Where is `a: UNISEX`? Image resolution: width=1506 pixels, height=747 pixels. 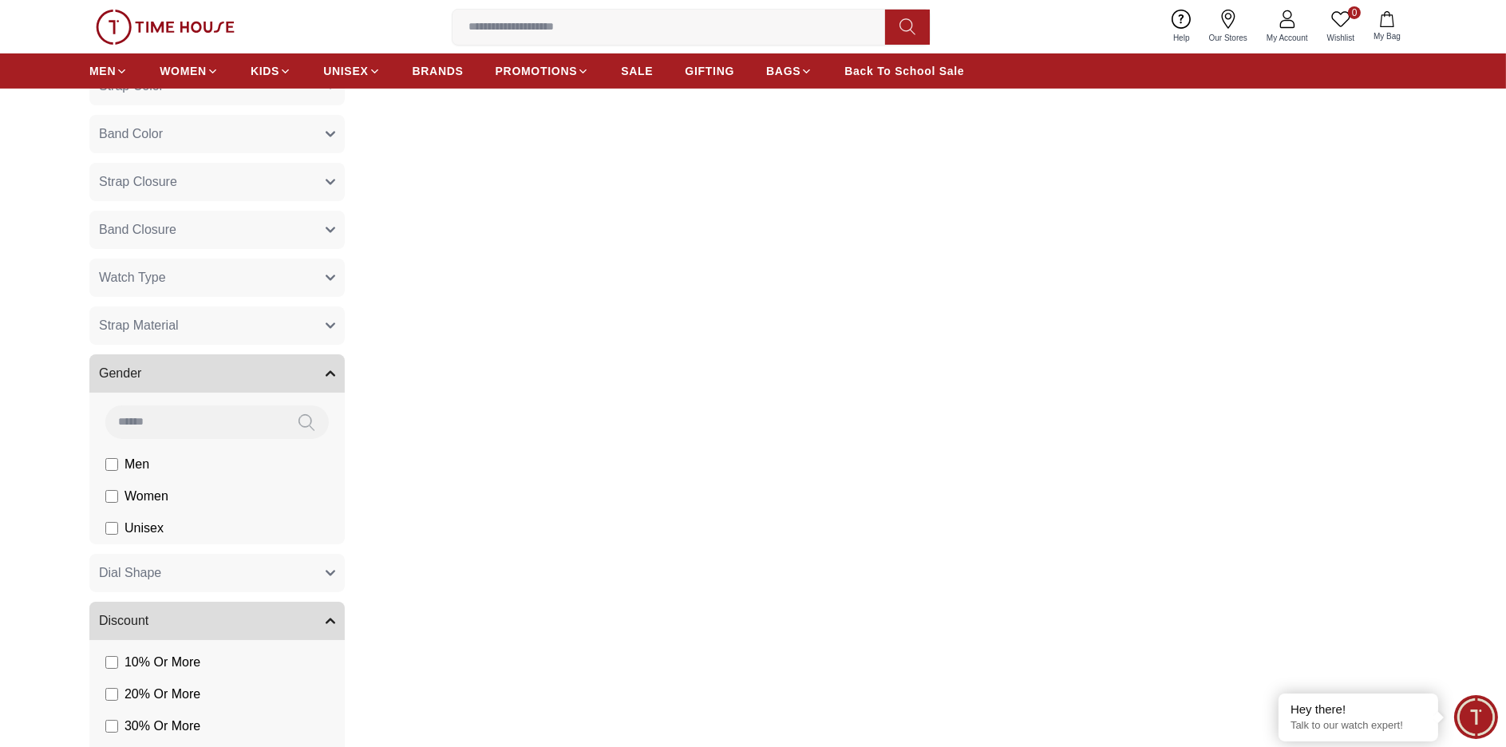 a: UNISEX is located at coordinates (351, 71).